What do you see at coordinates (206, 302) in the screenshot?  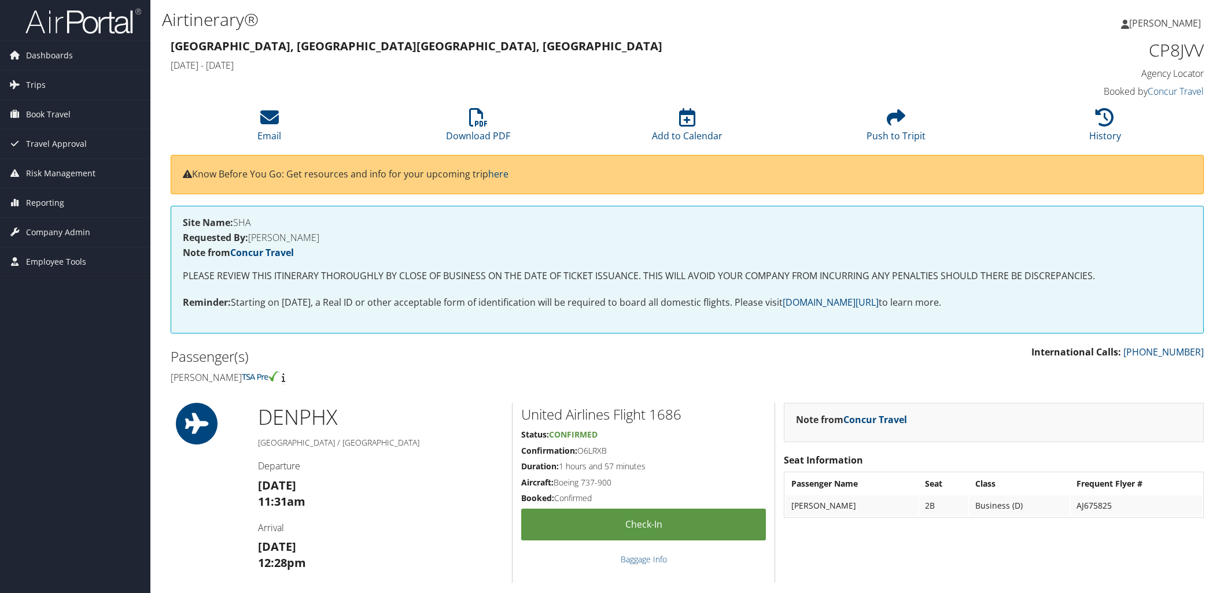 I see `strong: Reminder:` at bounding box center [206, 302].